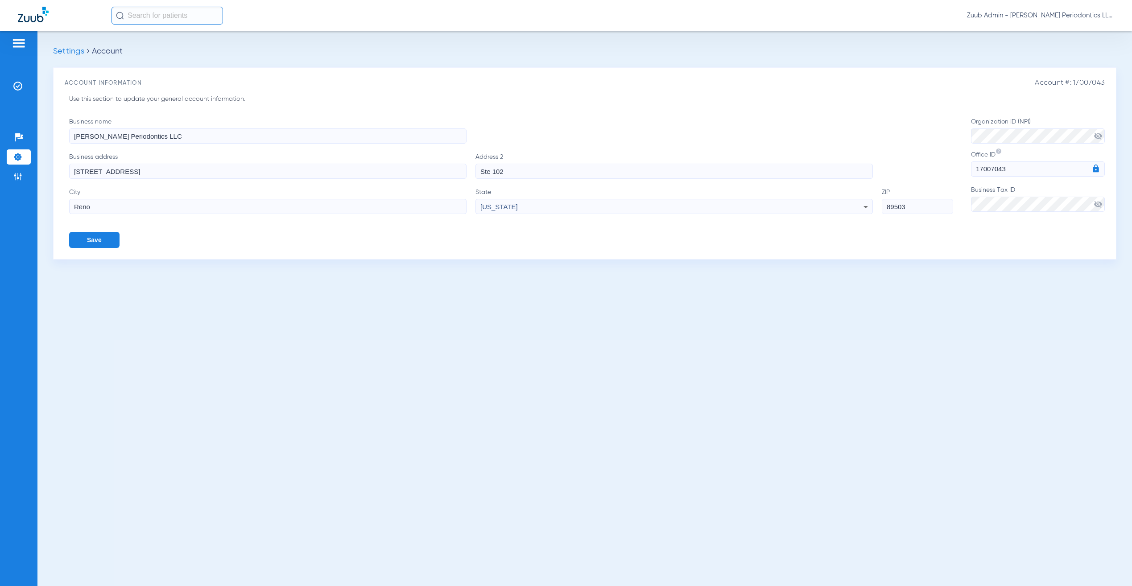 The image size is (1132, 586). Describe the element at coordinates (674, 171) in the screenshot. I see `input: Address 2` at that location.